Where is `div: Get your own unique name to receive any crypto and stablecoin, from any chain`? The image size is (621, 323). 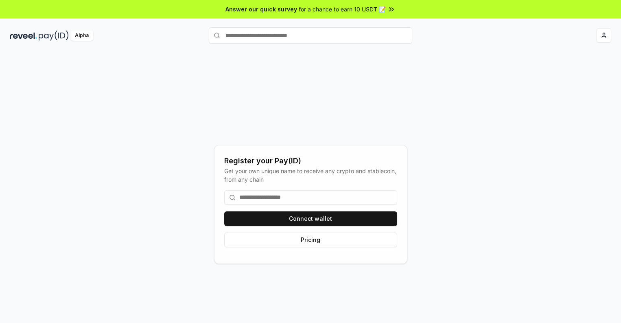
div: Get your own unique name to receive any crypto and stablecoin, from any chain is located at coordinates (311, 175).